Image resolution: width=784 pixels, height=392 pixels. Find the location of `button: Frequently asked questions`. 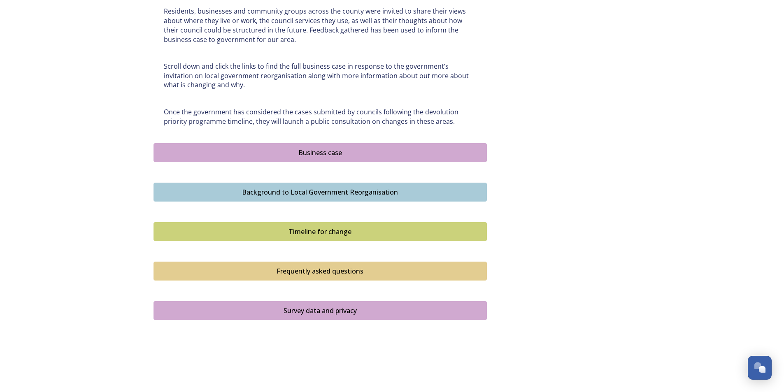

button: Frequently asked questions is located at coordinates (320, 271).